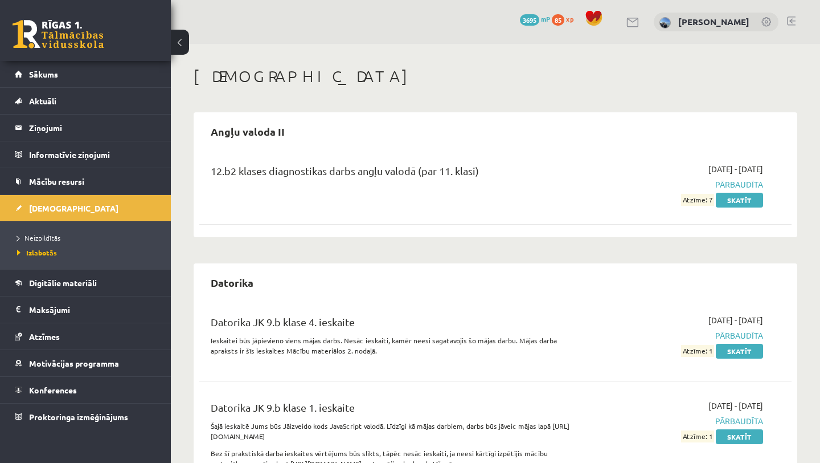 Image resolution: width=820 pixels, height=463 pixels. I want to click on a: 3695 mP, so click(535, 19).